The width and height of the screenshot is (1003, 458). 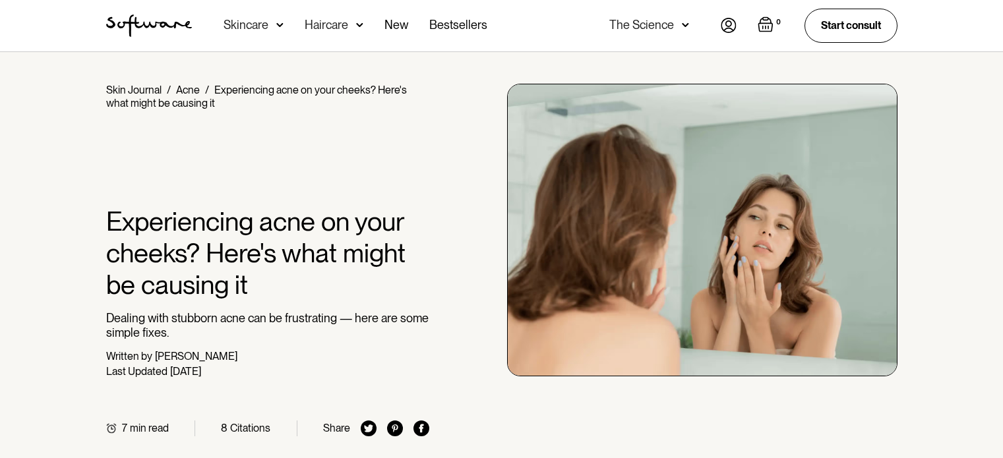 What do you see at coordinates (778, 22) in the screenshot?
I see `div: 0` at bounding box center [778, 22].